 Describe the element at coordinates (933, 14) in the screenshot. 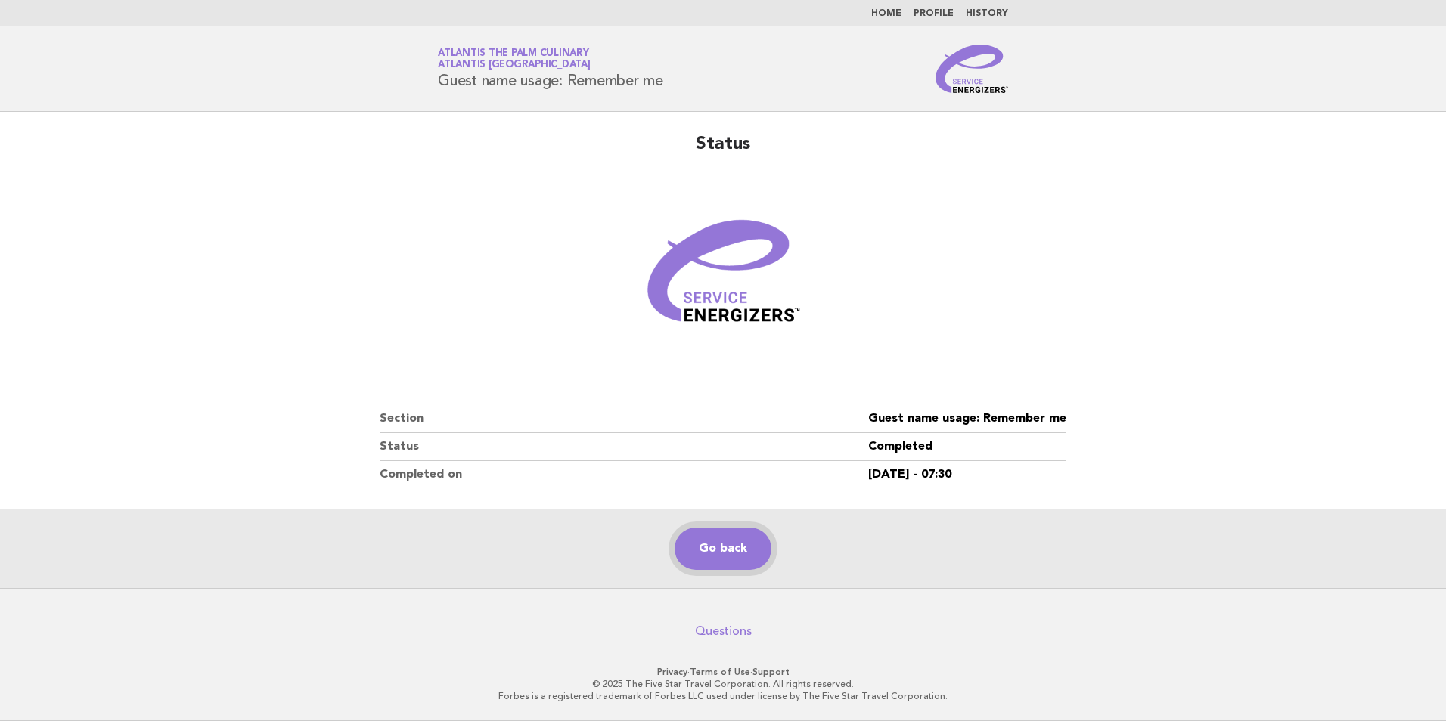

I see `a: Profile` at that location.